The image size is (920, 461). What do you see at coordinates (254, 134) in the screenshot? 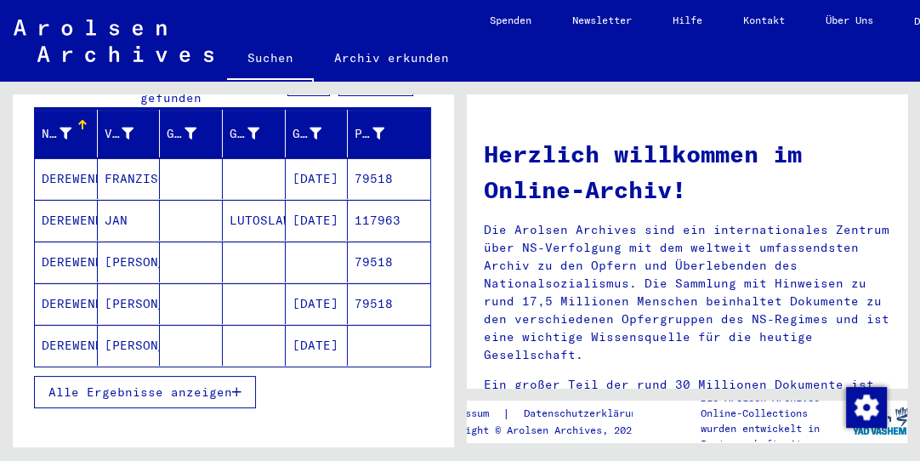
I see `mat-header-cell: Geburt‏` at bounding box center [254, 134].